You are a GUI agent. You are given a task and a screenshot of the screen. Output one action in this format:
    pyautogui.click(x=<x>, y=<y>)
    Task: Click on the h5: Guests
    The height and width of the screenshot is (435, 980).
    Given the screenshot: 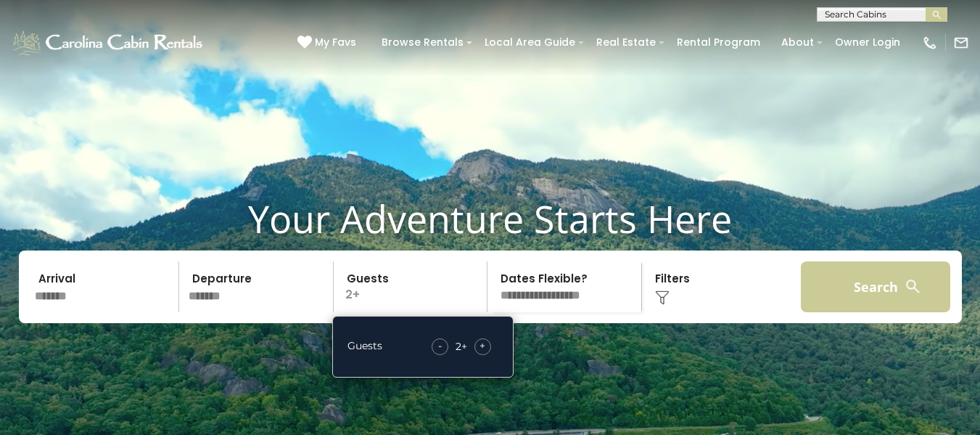 What is the action you would take?
    pyautogui.click(x=365, y=345)
    